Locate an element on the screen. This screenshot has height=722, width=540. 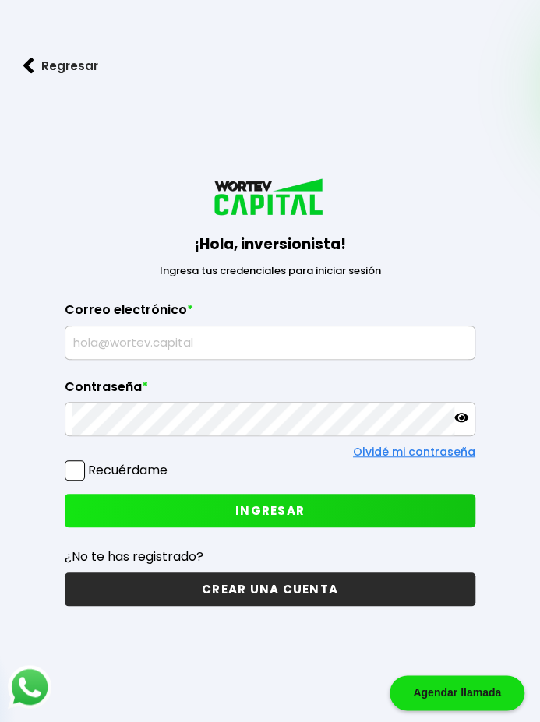
img: logos_whatsapp-icon.242b2217.svg is located at coordinates (30, 687).